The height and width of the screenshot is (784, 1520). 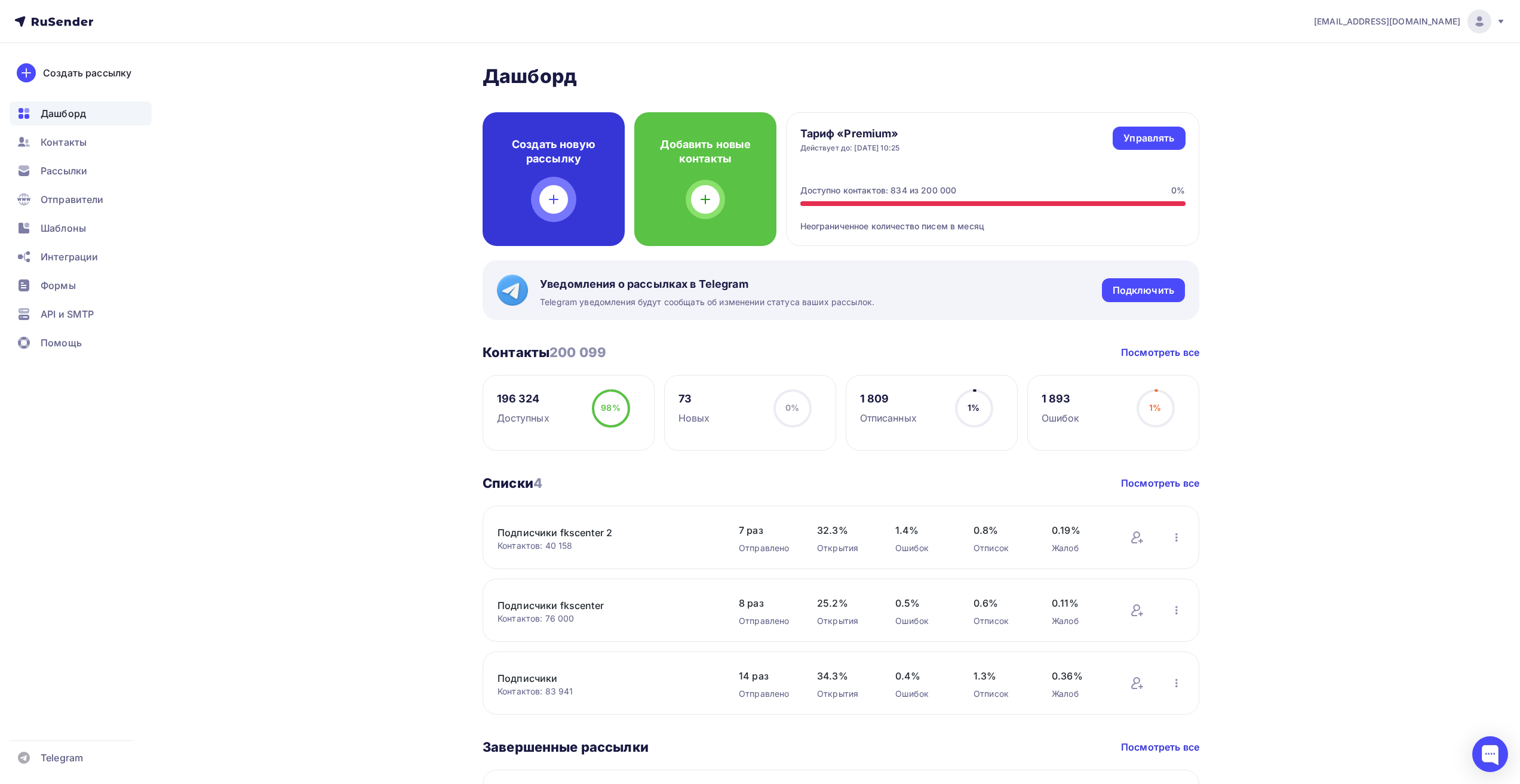 What do you see at coordinates (61, 342) in the screenshot?
I see `span: Помощь` at bounding box center [61, 342].